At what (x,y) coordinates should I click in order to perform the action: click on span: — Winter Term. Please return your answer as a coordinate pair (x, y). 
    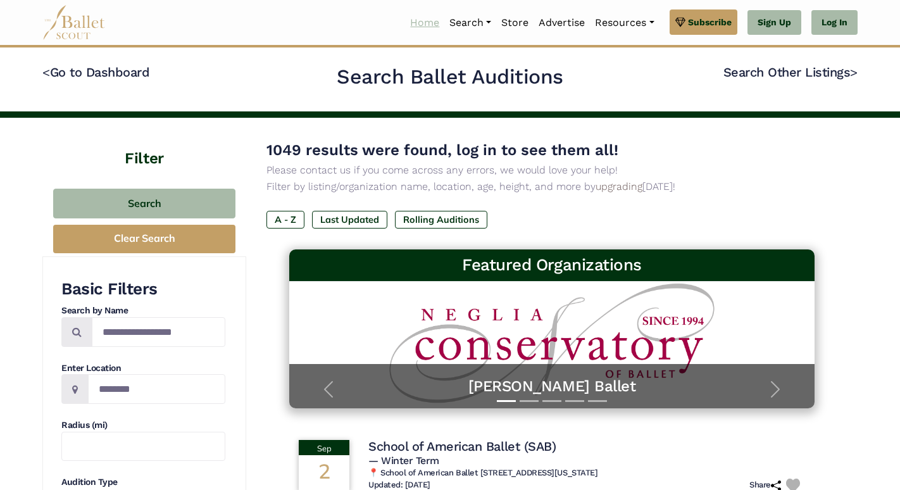
    Looking at the image, I should click on (404, 460).